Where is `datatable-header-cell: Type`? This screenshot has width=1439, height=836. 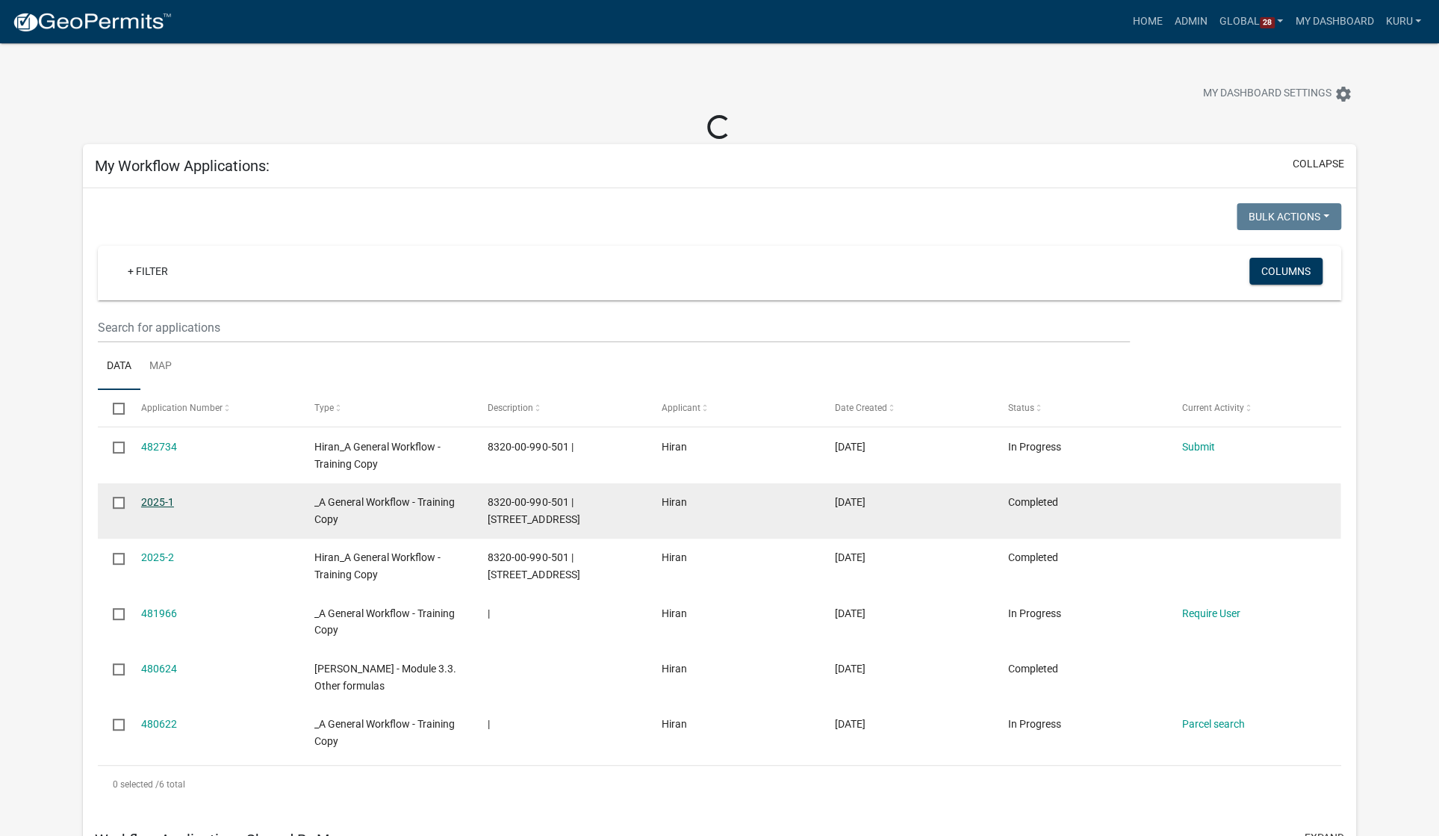 datatable-header-cell: Type is located at coordinates (387, 408).